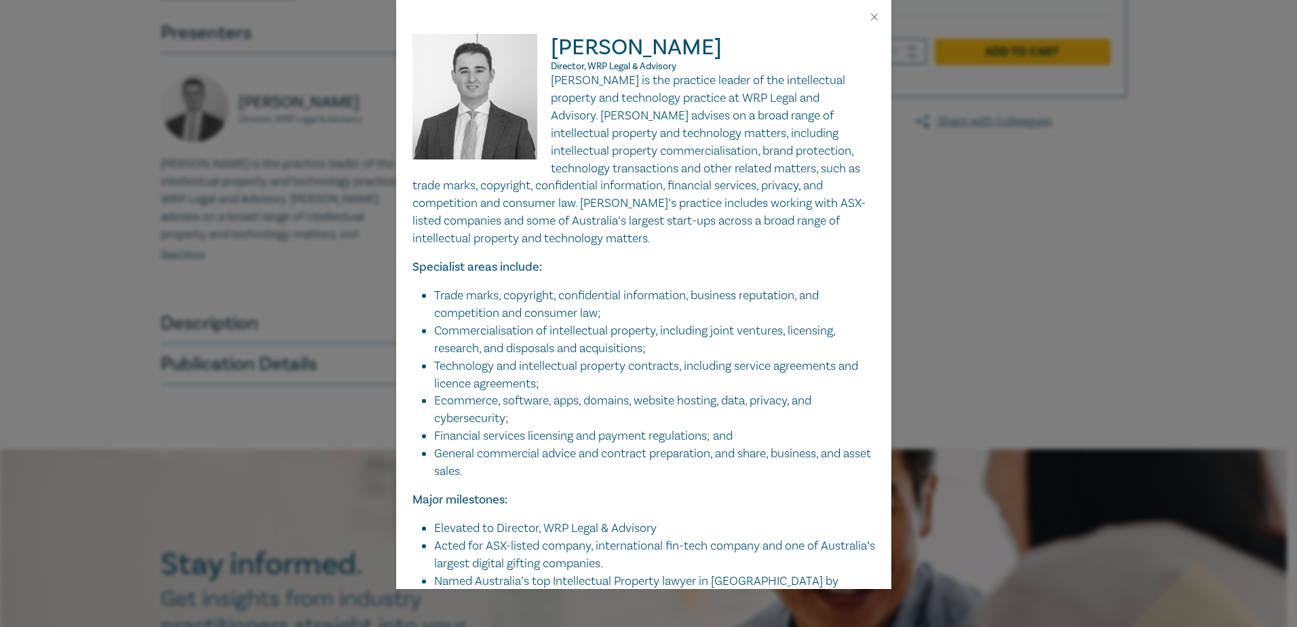 The width and height of the screenshot is (1297, 627). What do you see at coordinates (655, 555) in the screenshot?
I see `li: Acted for ASX-listed company, international fin-tech company and one of Australia’s largest digit...` at bounding box center [655, 555].